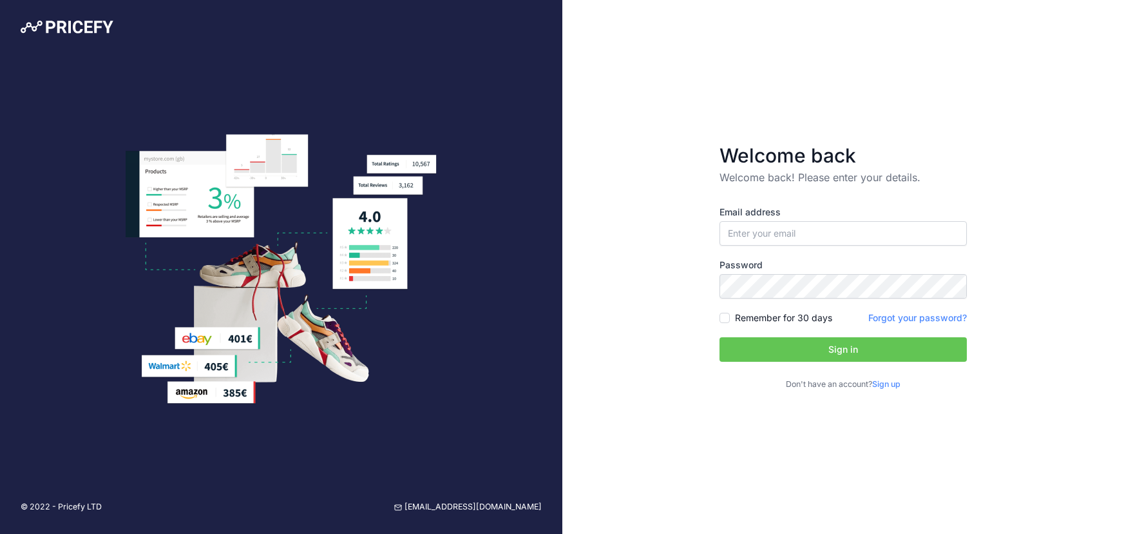 This screenshot has width=1124, height=534. What do you see at coordinates (843, 233) in the screenshot?
I see `input: Enter your email` at bounding box center [843, 233].